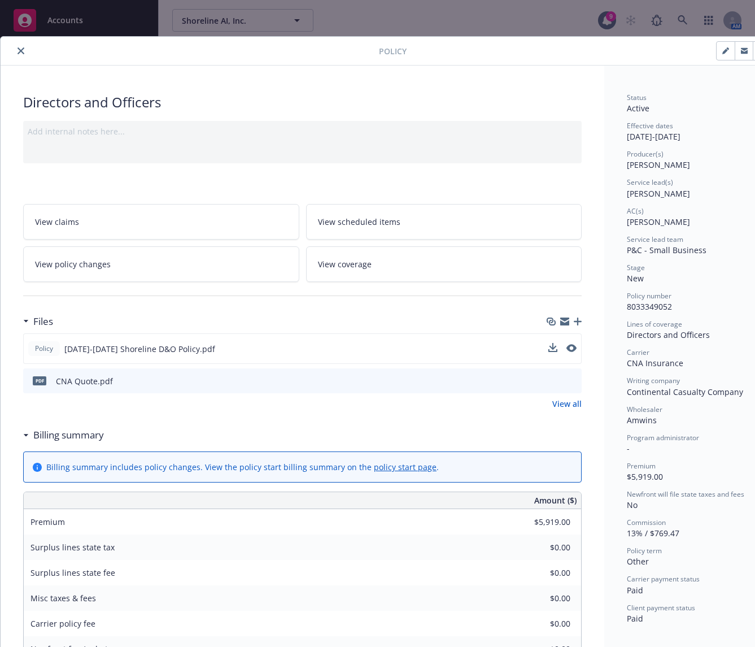  What do you see at coordinates (567, 403) in the screenshot?
I see `a: View all` at bounding box center [567, 403].